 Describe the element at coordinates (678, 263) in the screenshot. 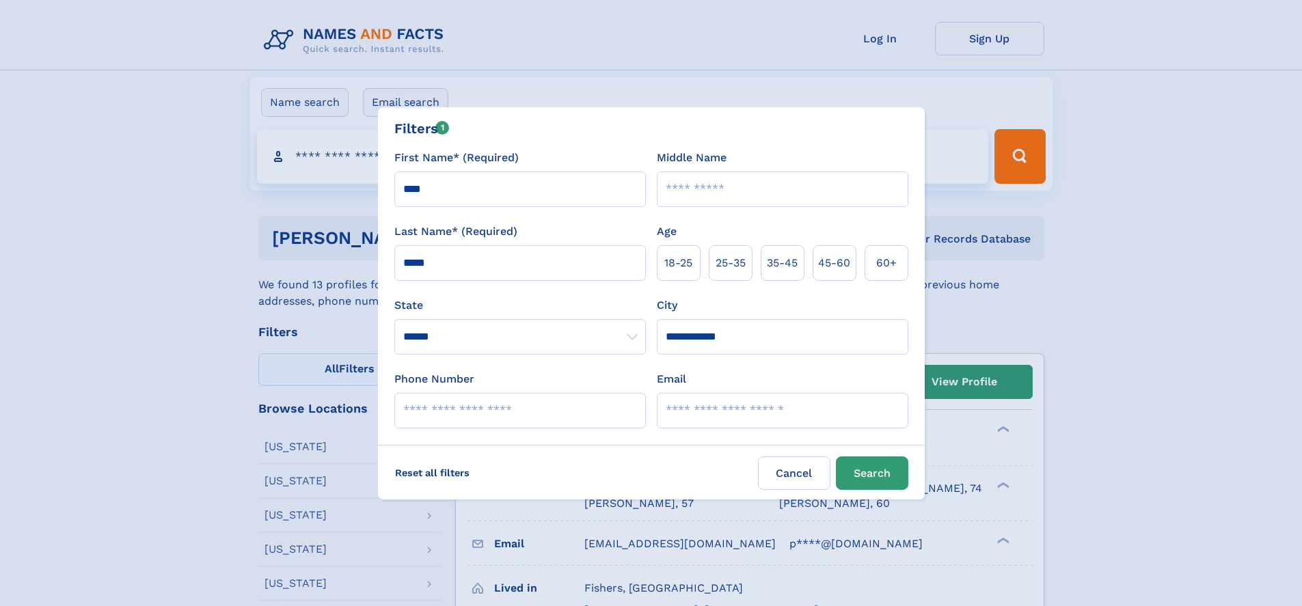

I see `span: 18‑25` at that location.